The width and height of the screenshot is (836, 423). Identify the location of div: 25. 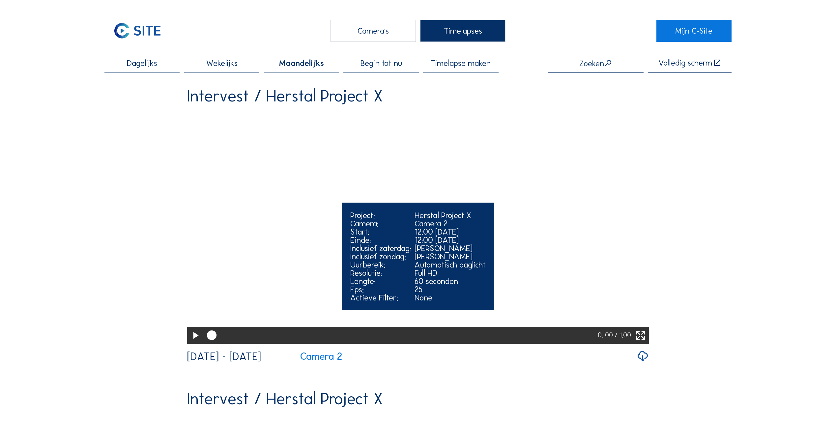
(450, 289).